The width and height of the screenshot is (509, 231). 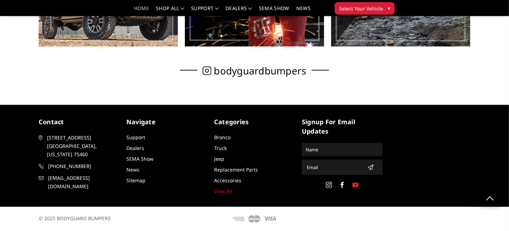 I want to click on div: Chat Widget, so click(x=491, y=214).